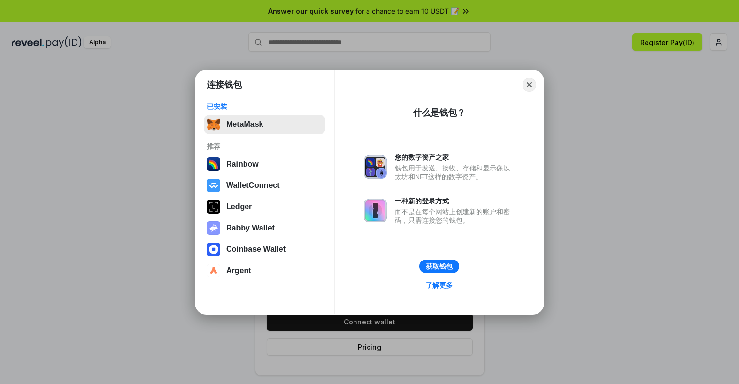 The image size is (739, 384). I want to click on a: 了解更多, so click(439, 285).